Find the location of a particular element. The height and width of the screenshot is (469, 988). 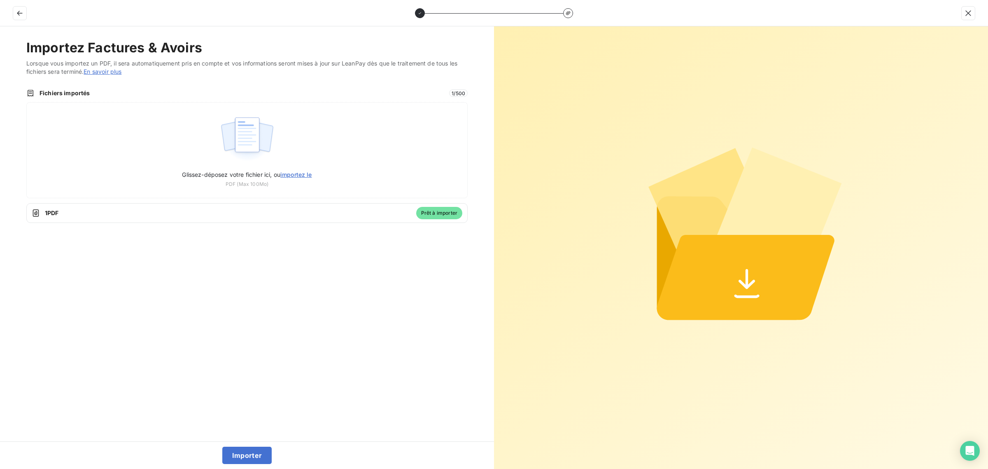

button: Importer is located at coordinates (247, 455).